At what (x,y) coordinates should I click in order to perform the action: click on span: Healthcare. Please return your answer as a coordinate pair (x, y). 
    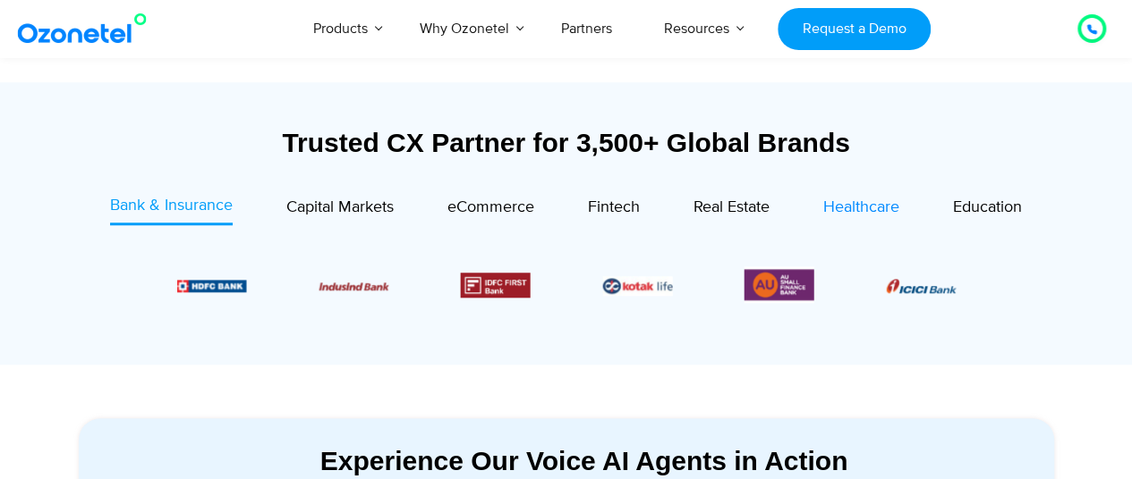
    Looking at the image, I should click on (860, 208).